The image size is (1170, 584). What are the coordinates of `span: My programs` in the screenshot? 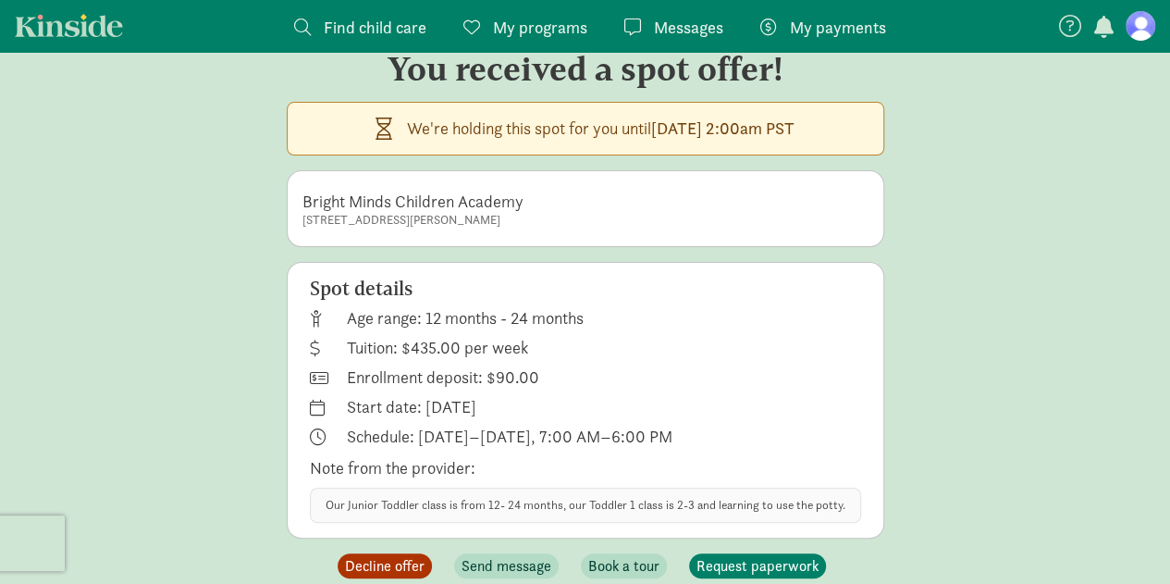 It's located at (540, 27).